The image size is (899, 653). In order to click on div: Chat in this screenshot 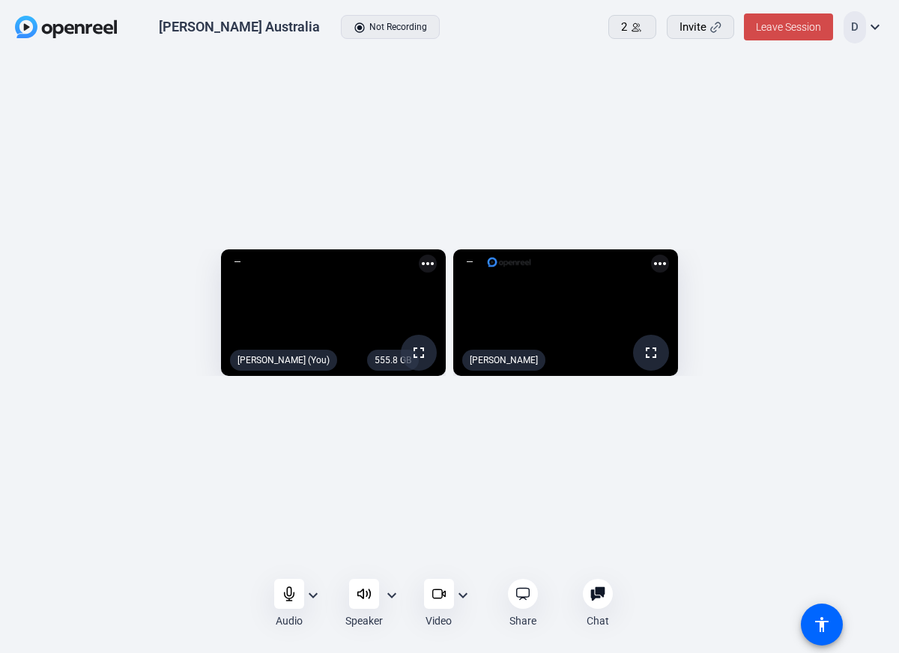, I will do `click(598, 621)`.